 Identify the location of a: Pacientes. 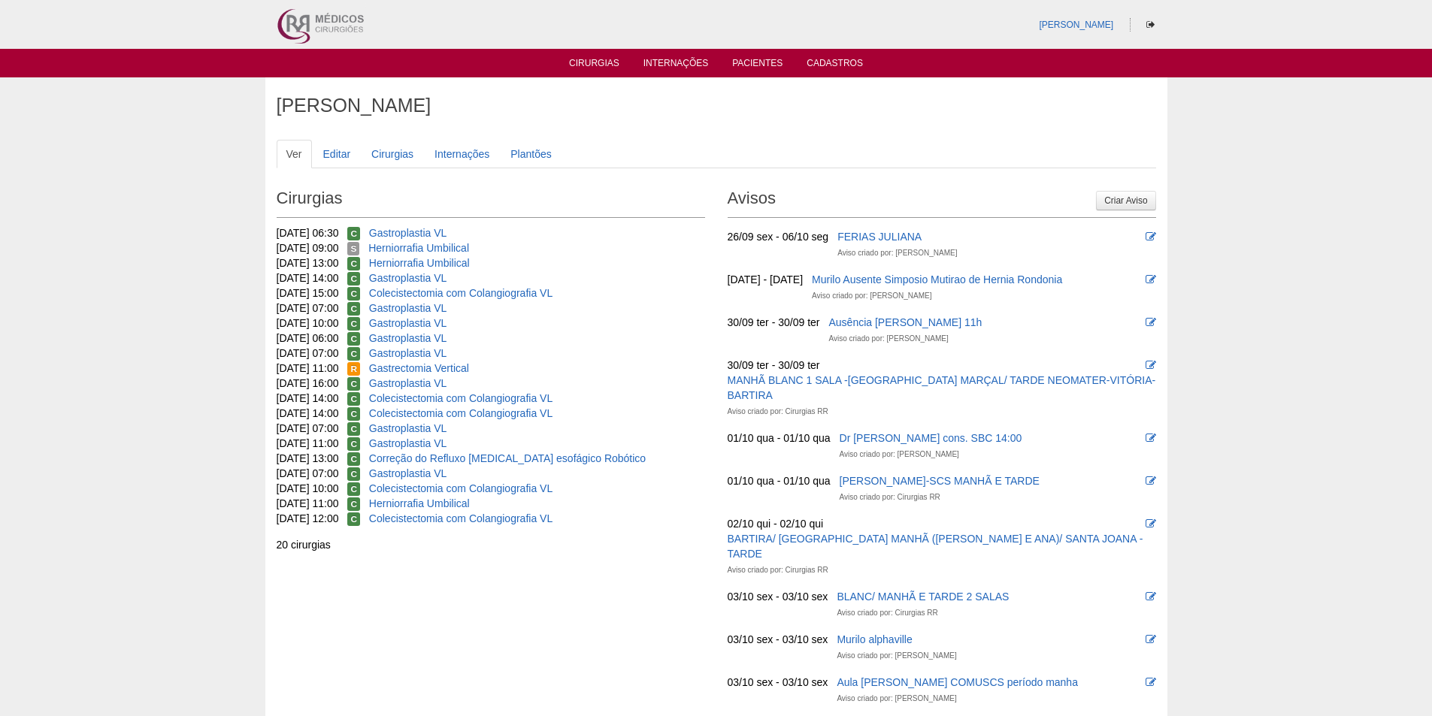
(757, 65).